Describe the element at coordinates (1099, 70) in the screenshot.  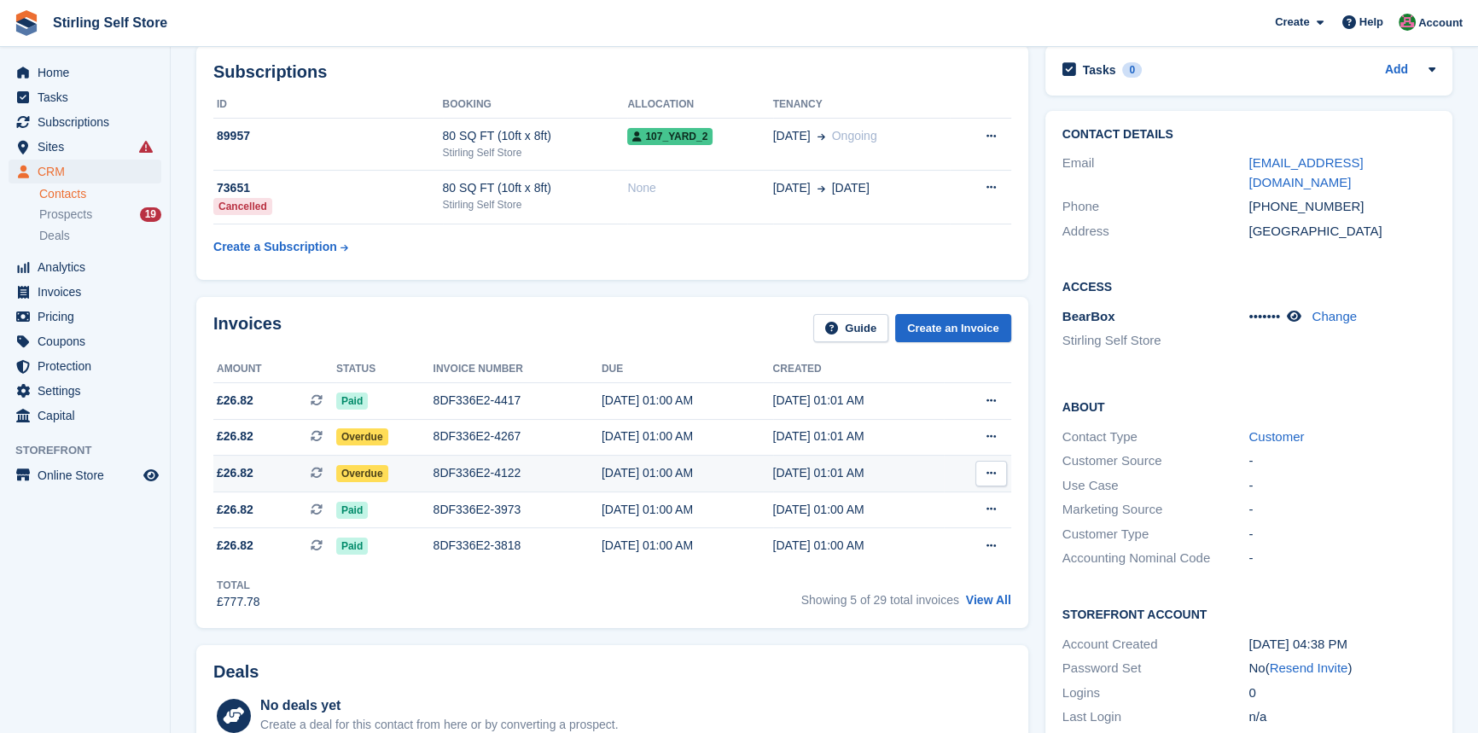
I see `h2: Tasks` at that location.